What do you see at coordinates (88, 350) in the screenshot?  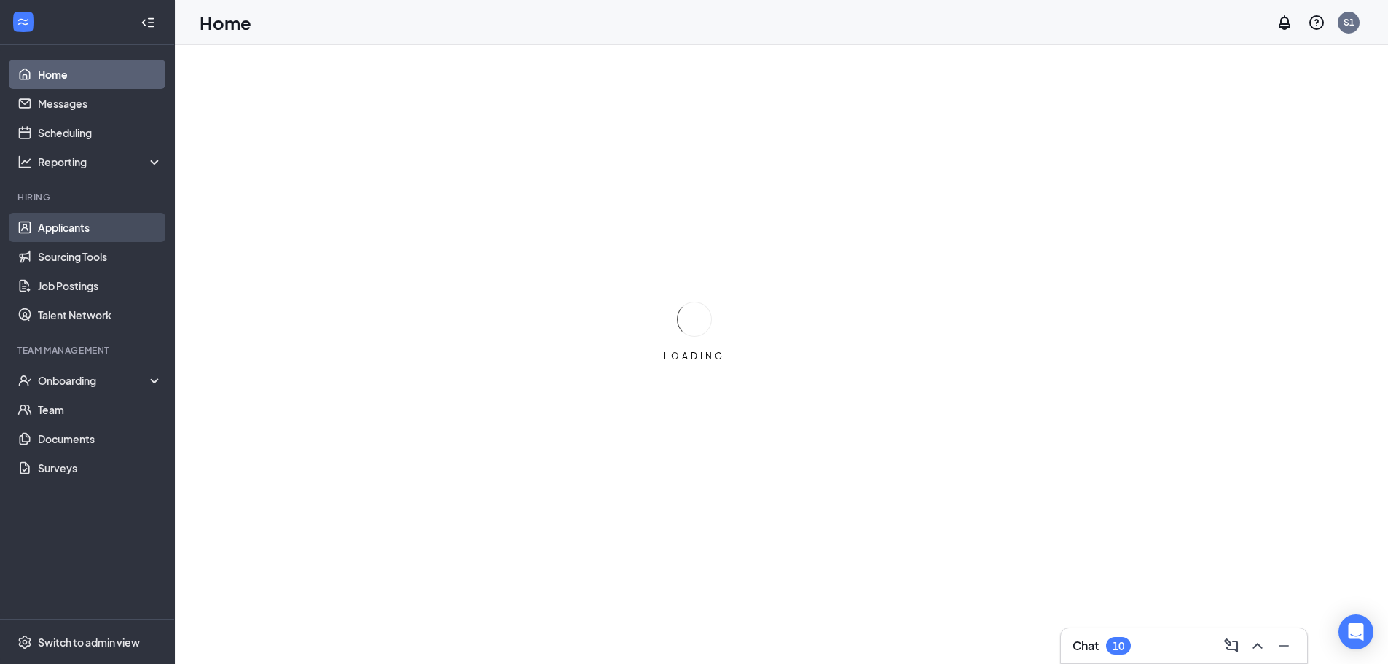 I see `div: Team Management` at bounding box center [88, 350].